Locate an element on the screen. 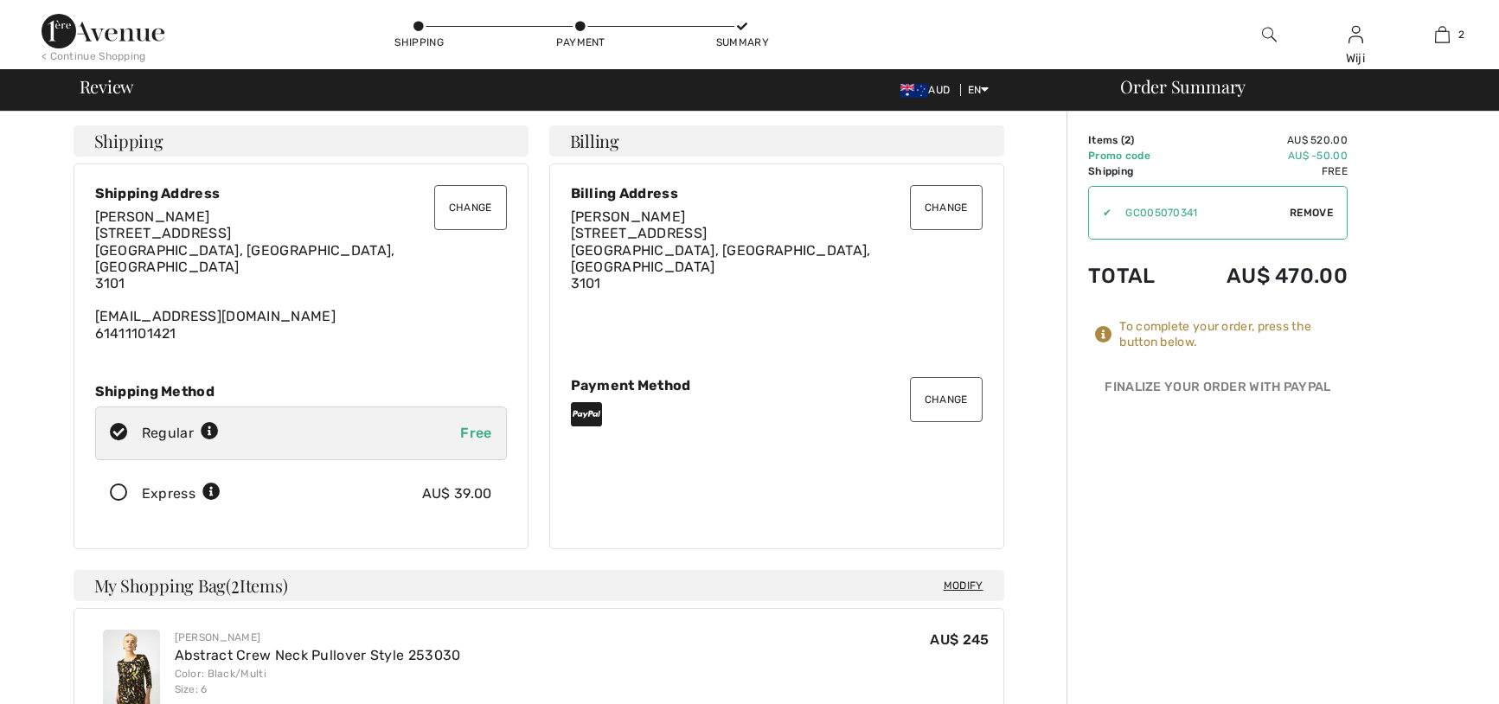 This screenshot has height=704, width=1499. div: Finalize Your Order with PayPal is located at coordinates (1218, 391).